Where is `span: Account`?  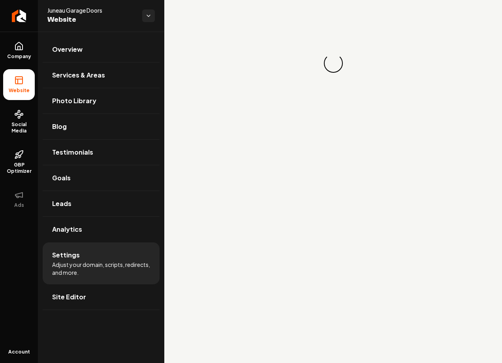
span: Account is located at coordinates (19, 352).